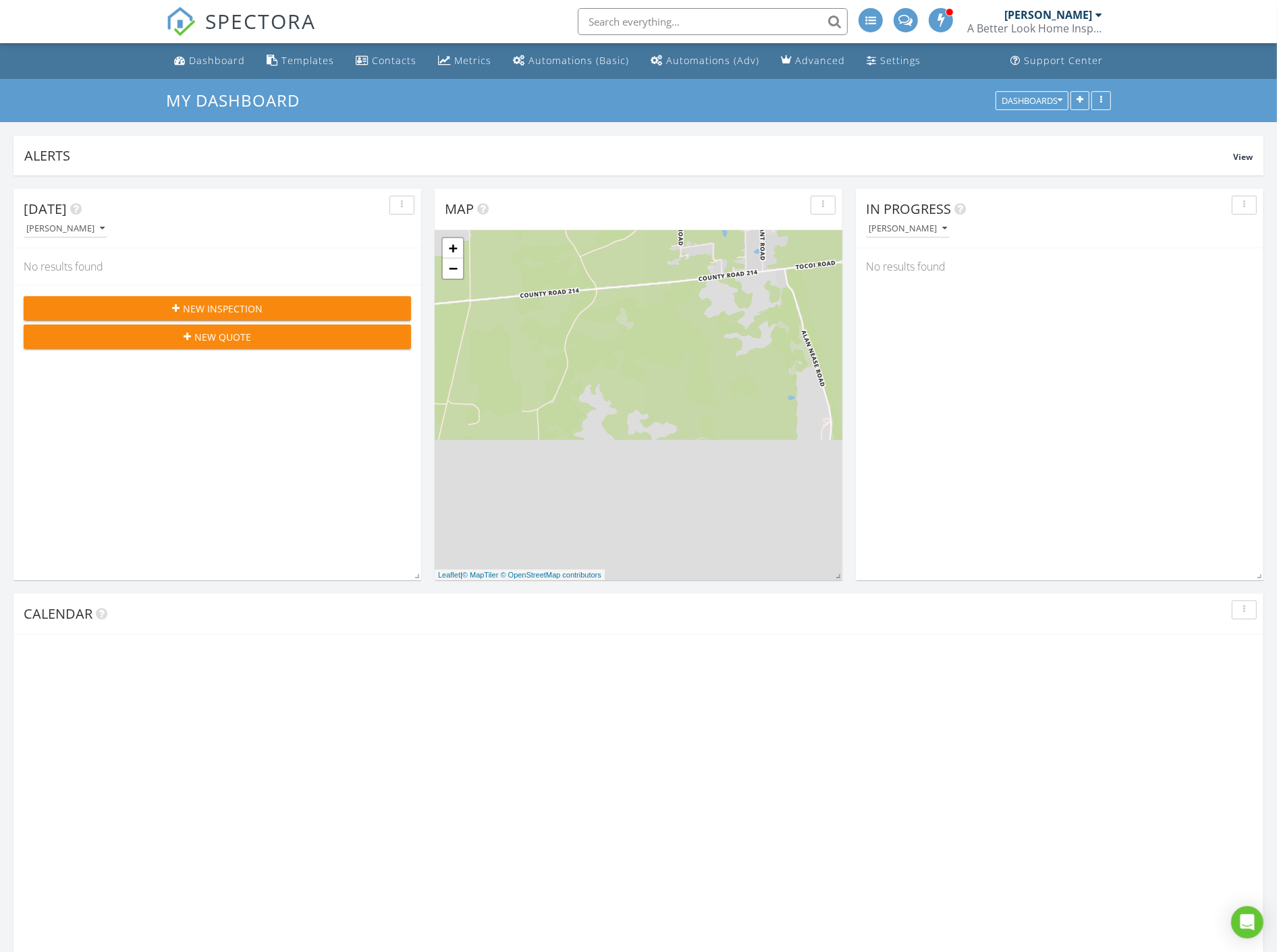  What do you see at coordinates (901, 60) in the screenshot?
I see `div: Settings` at bounding box center [901, 60].